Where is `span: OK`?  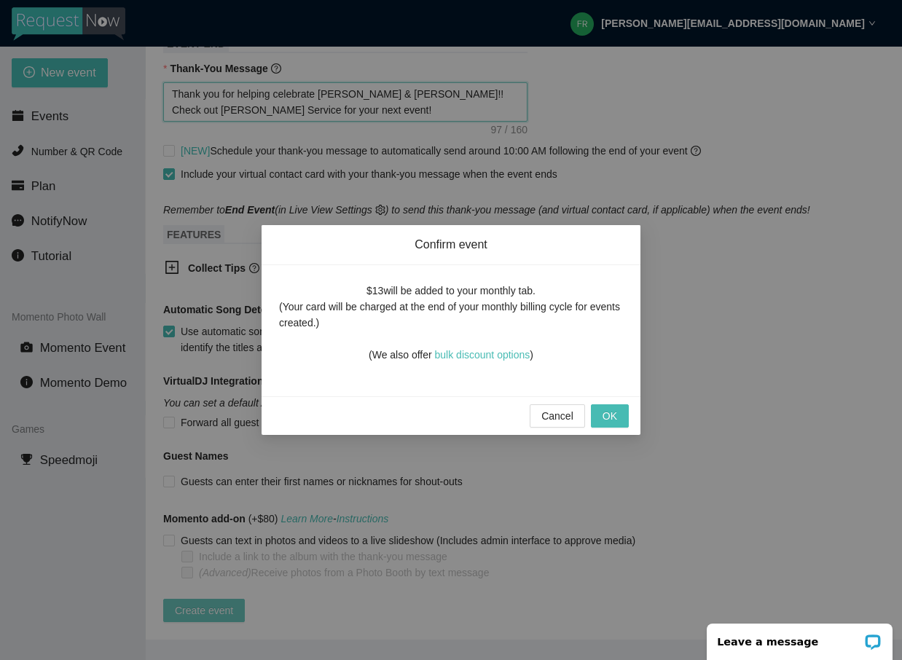
span: OK is located at coordinates (610, 416).